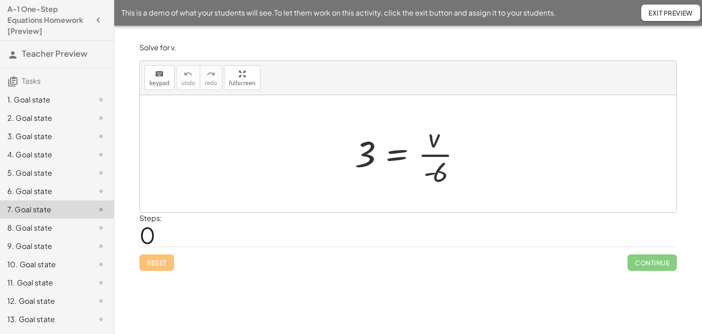 The height and width of the screenshot is (334, 702). I want to click on div: 6. Goal state, so click(44, 191).